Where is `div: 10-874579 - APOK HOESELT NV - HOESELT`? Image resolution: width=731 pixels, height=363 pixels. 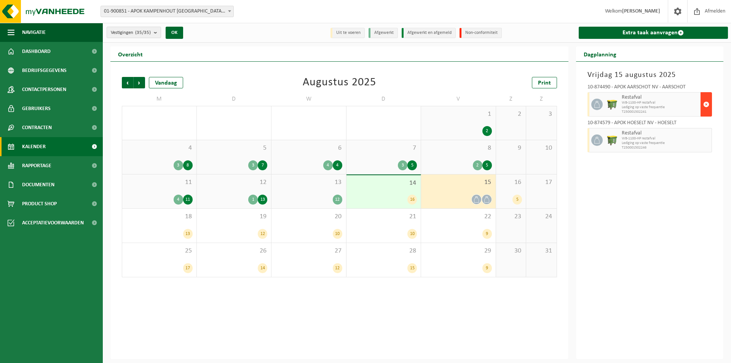
div: 10-874579 - APOK HOESELT NV - HOESELT is located at coordinates (650, 124).